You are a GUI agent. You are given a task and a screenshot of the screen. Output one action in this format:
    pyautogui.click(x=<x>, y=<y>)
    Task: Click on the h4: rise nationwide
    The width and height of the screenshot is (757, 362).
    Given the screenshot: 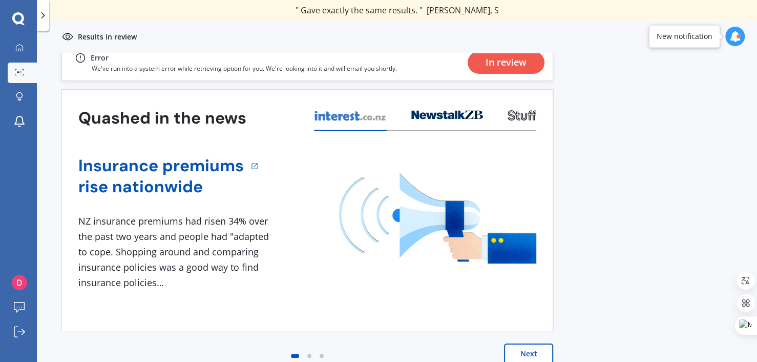 What is the action you would take?
    pyautogui.click(x=161, y=186)
    